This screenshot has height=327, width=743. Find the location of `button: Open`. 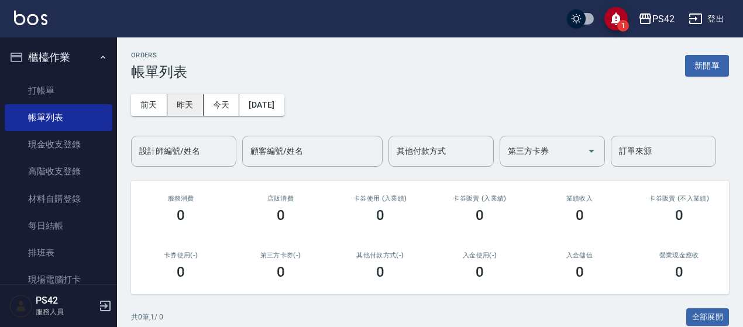

button: Open is located at coordinates (592, 151).